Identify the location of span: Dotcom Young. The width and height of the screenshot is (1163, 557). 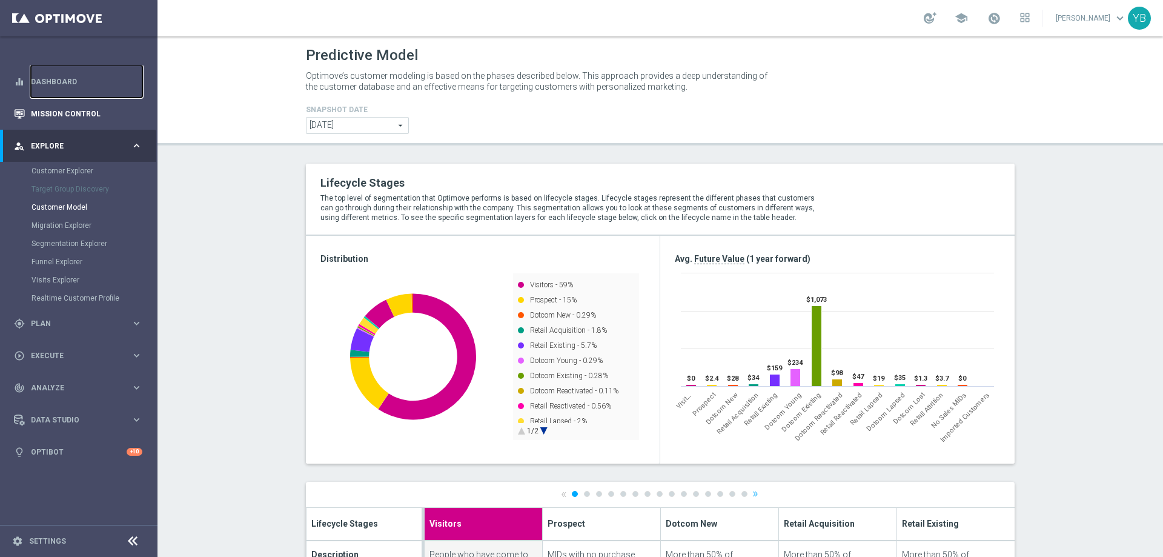
(783, 411).